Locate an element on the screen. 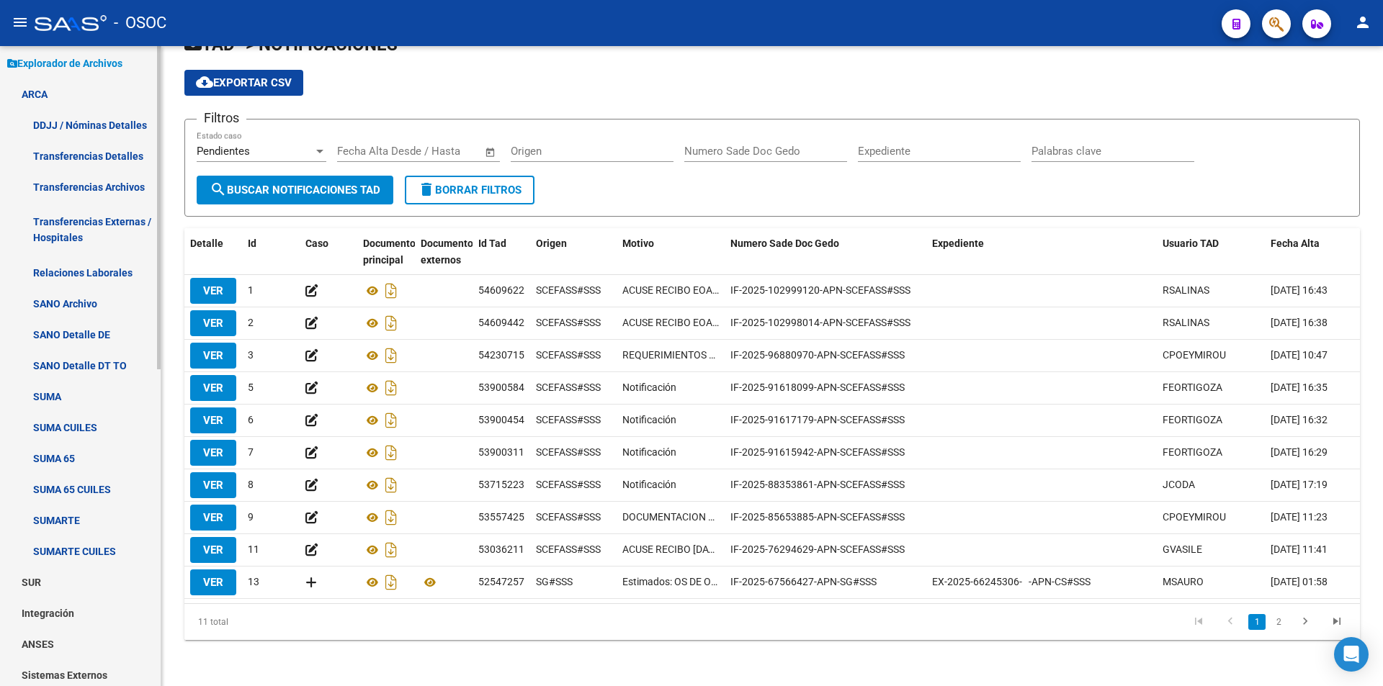 This screenshot has width=1383, height=686. span: Notificación is located at coordinates (649, 387).